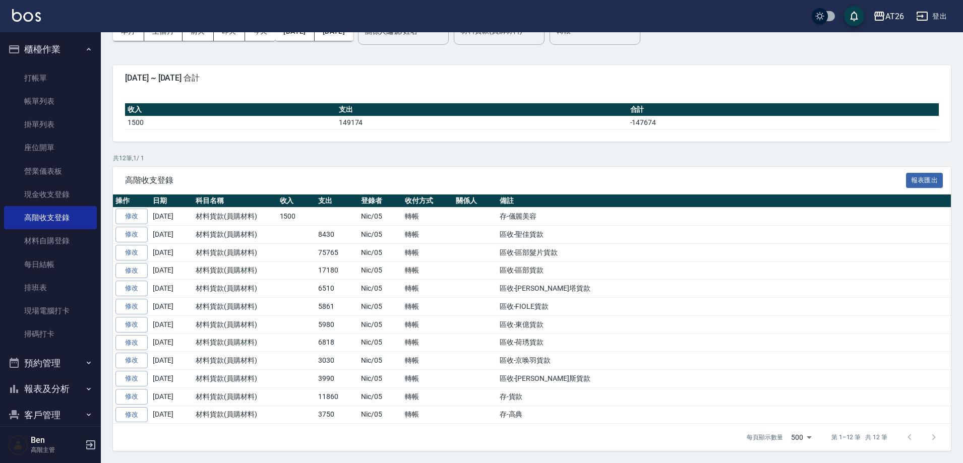 This screenshot has width=963, height=463. What do you see at coordinates (296, 201) in the screenshot?
I see `th: 收入` at bounding box center [296, 201].